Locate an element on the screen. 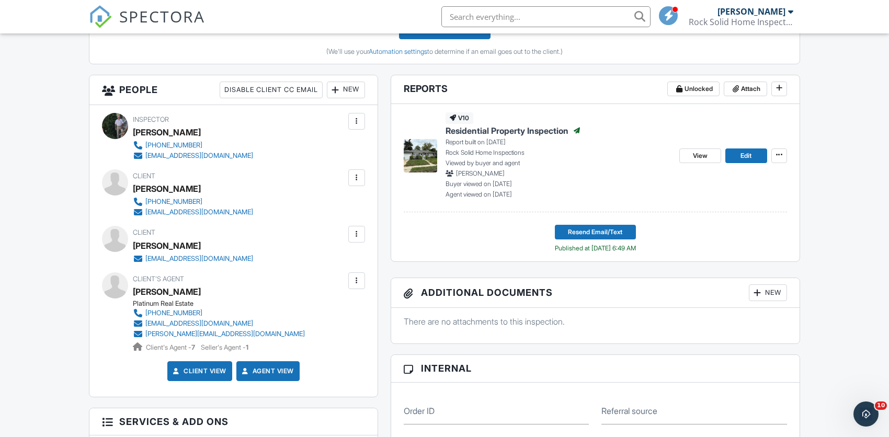  h3: Additional Documents is located at coordinates (595, 293).